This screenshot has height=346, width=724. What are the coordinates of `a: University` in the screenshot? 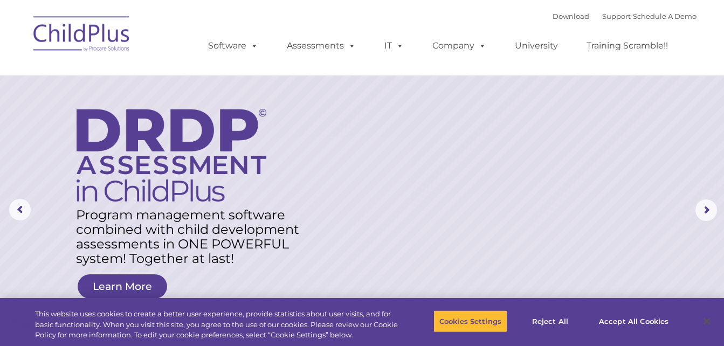 It's located at (537, 46).